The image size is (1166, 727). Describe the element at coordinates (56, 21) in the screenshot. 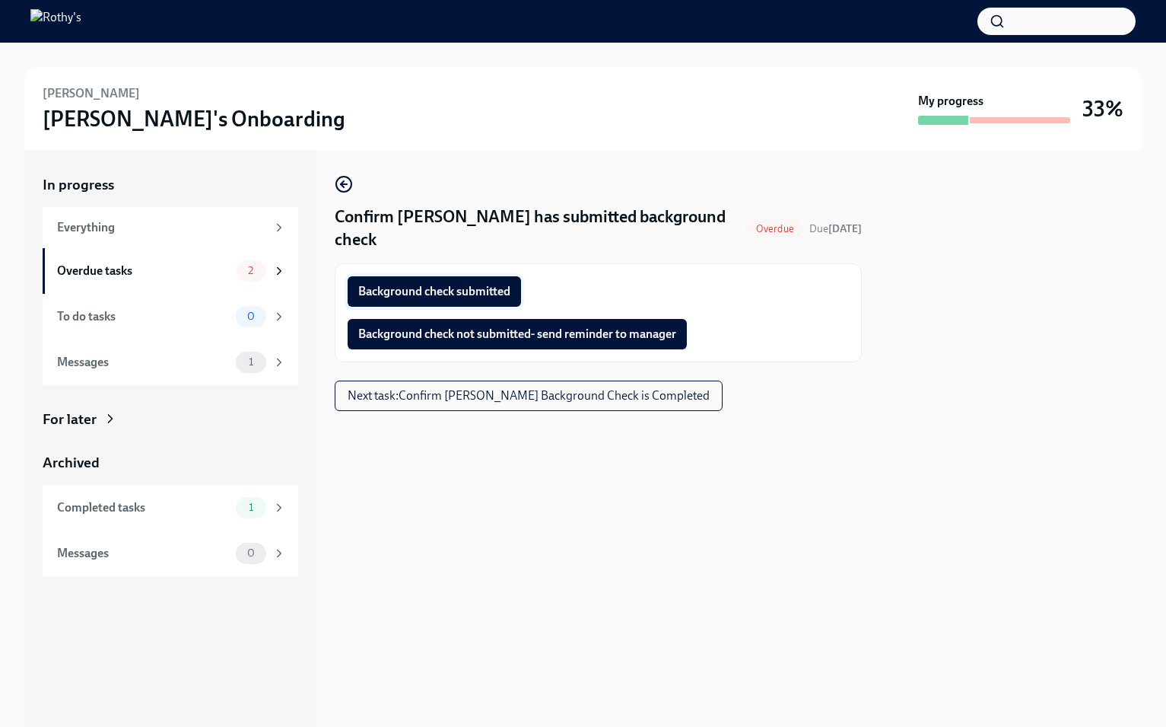

I see `img: Rothy's` at that location.